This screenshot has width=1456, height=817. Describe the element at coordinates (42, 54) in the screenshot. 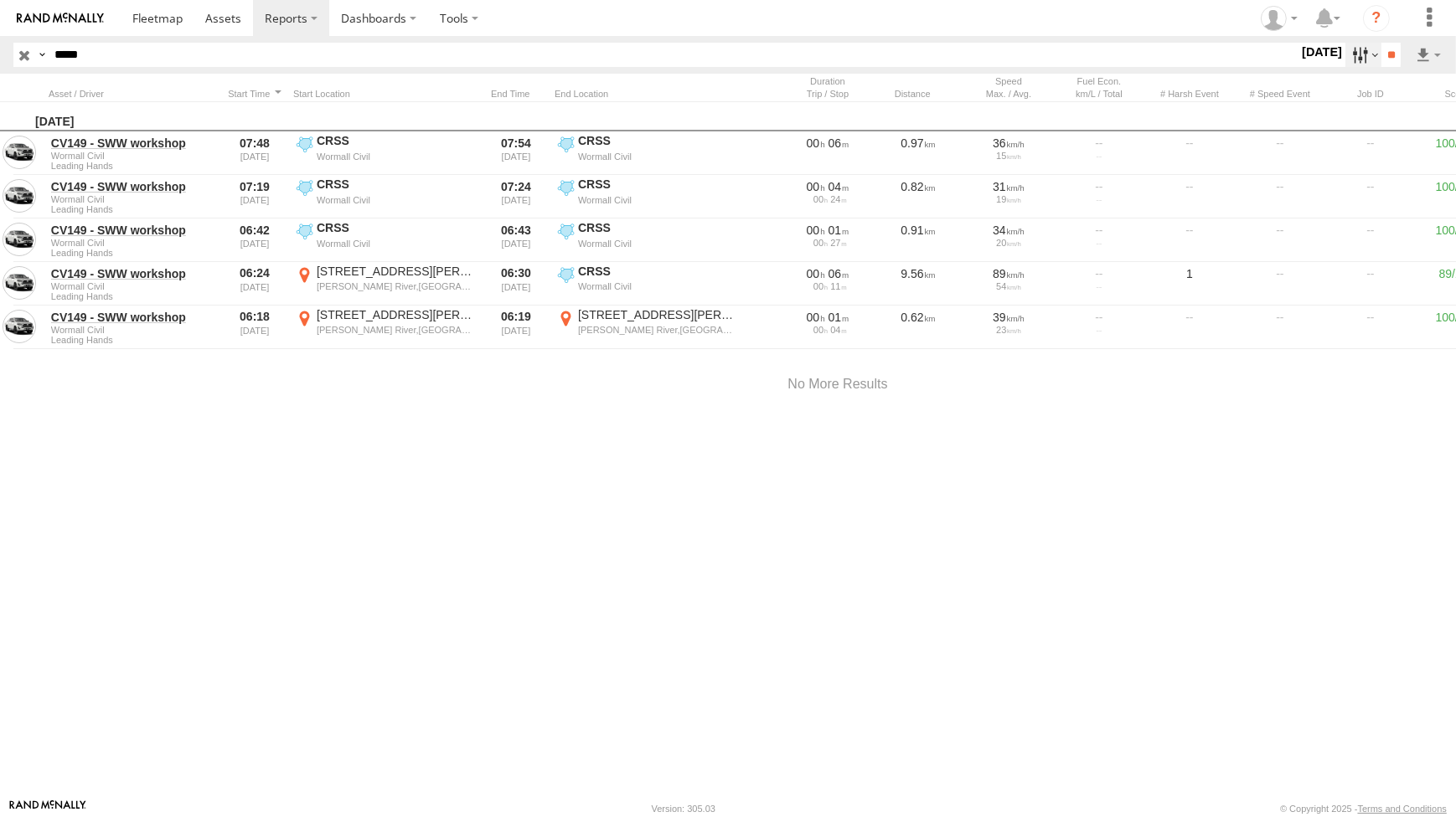

I see `label: Search Query` at that location.